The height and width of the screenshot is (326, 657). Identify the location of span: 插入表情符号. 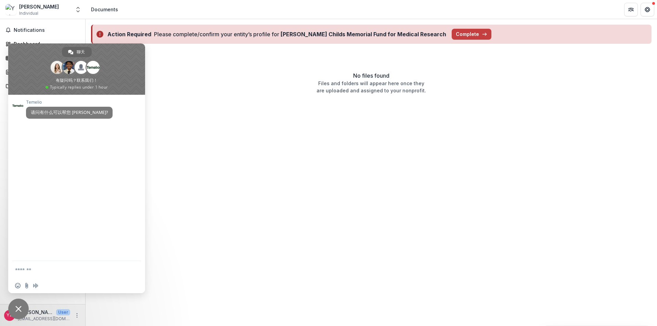
(18, 286).